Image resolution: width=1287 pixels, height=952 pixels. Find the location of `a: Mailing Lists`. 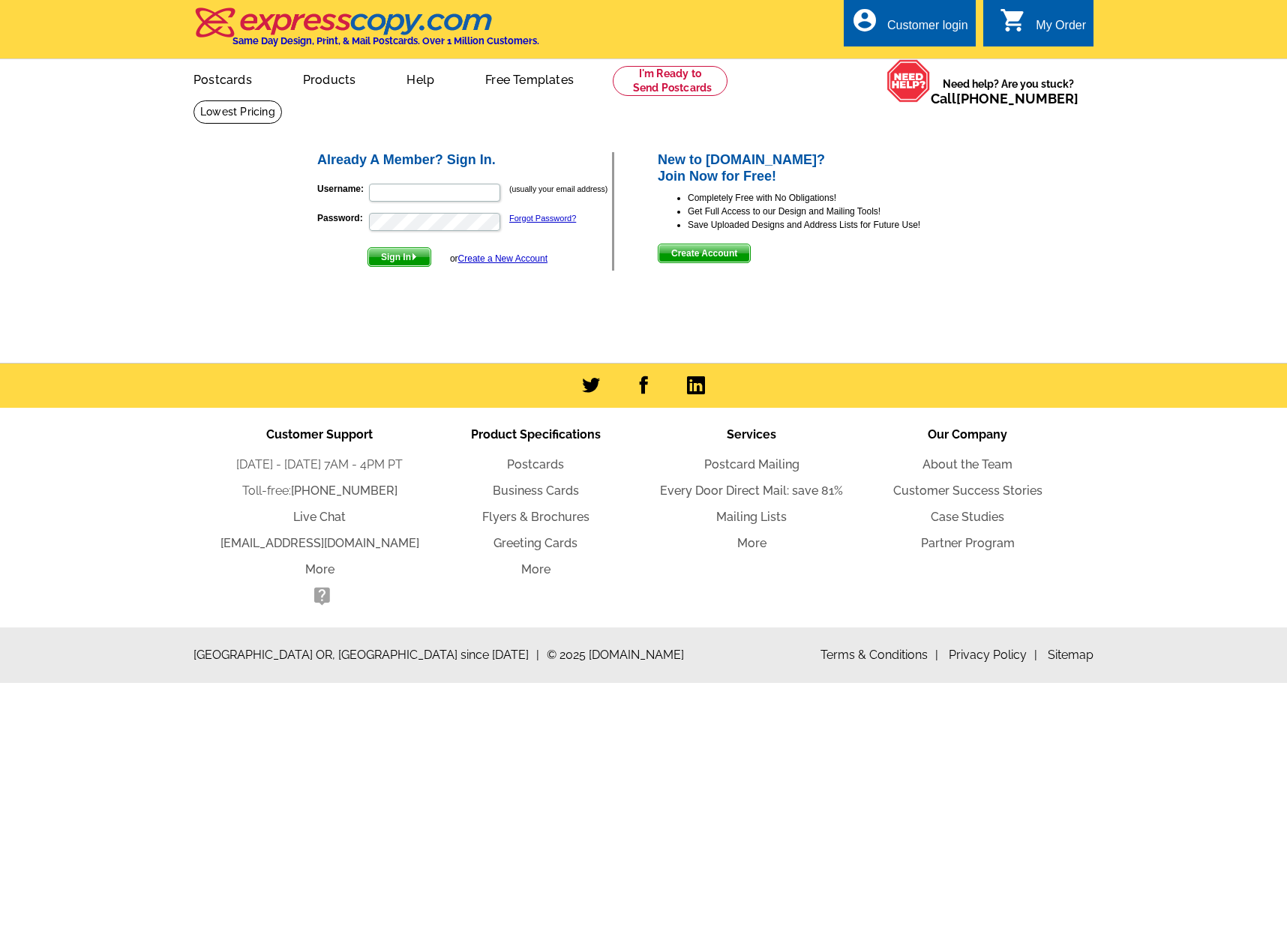

a: Mailing Lists is located at coordinates (751, 517).